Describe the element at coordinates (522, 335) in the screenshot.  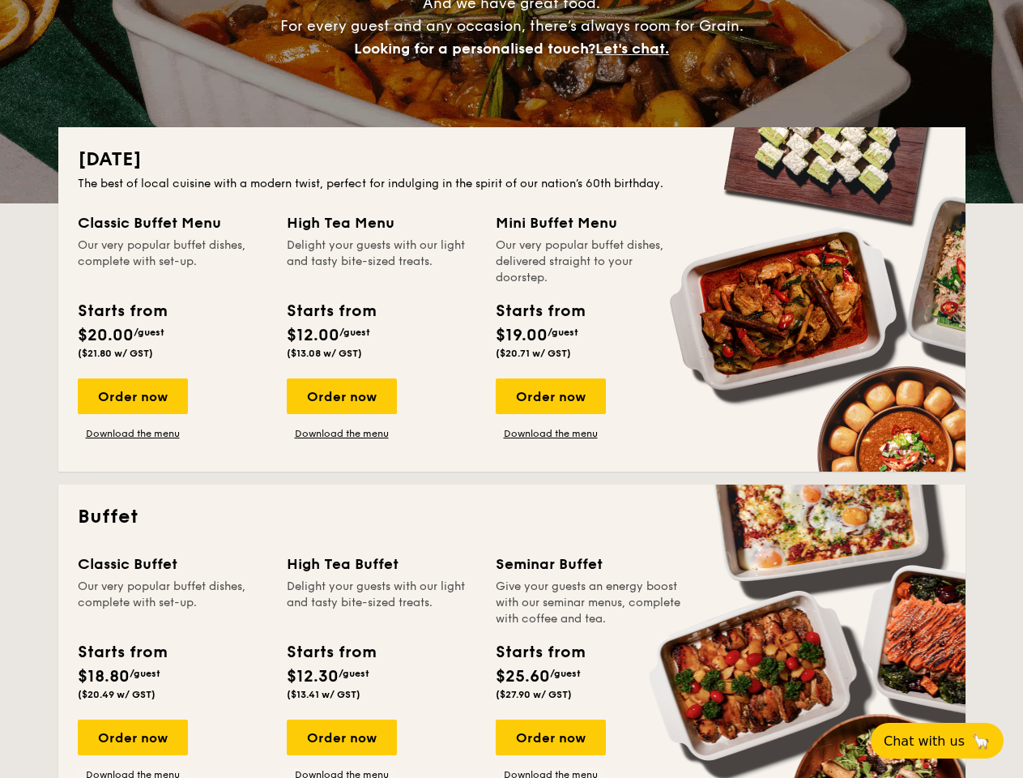
I see `span: $19.00` at that location.